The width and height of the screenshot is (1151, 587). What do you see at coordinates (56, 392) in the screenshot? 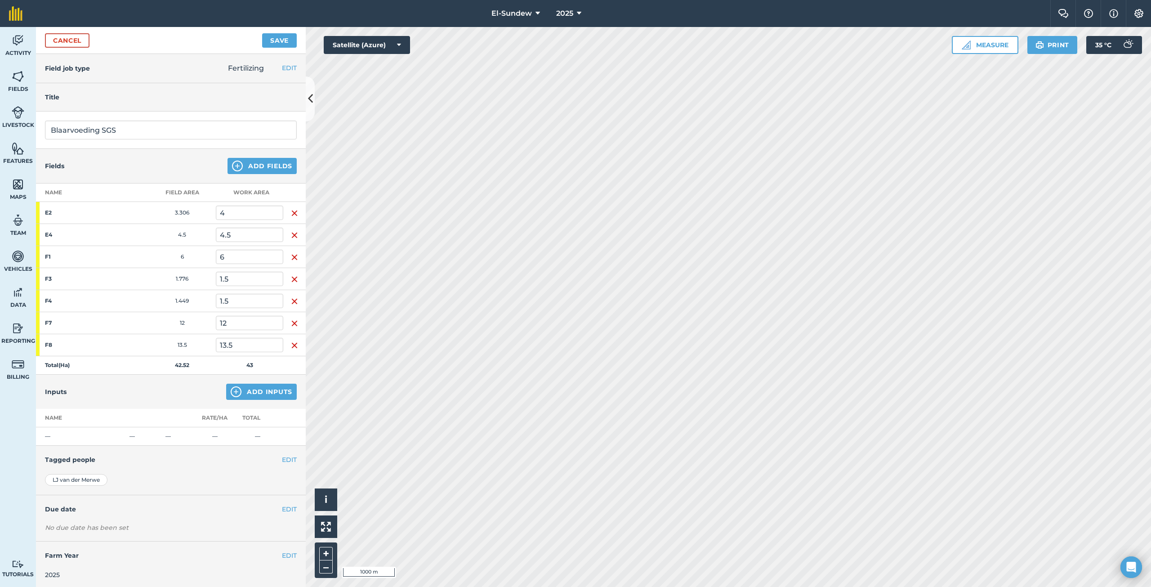
I see `h4: Inputs` at bounding box center [56, 392].